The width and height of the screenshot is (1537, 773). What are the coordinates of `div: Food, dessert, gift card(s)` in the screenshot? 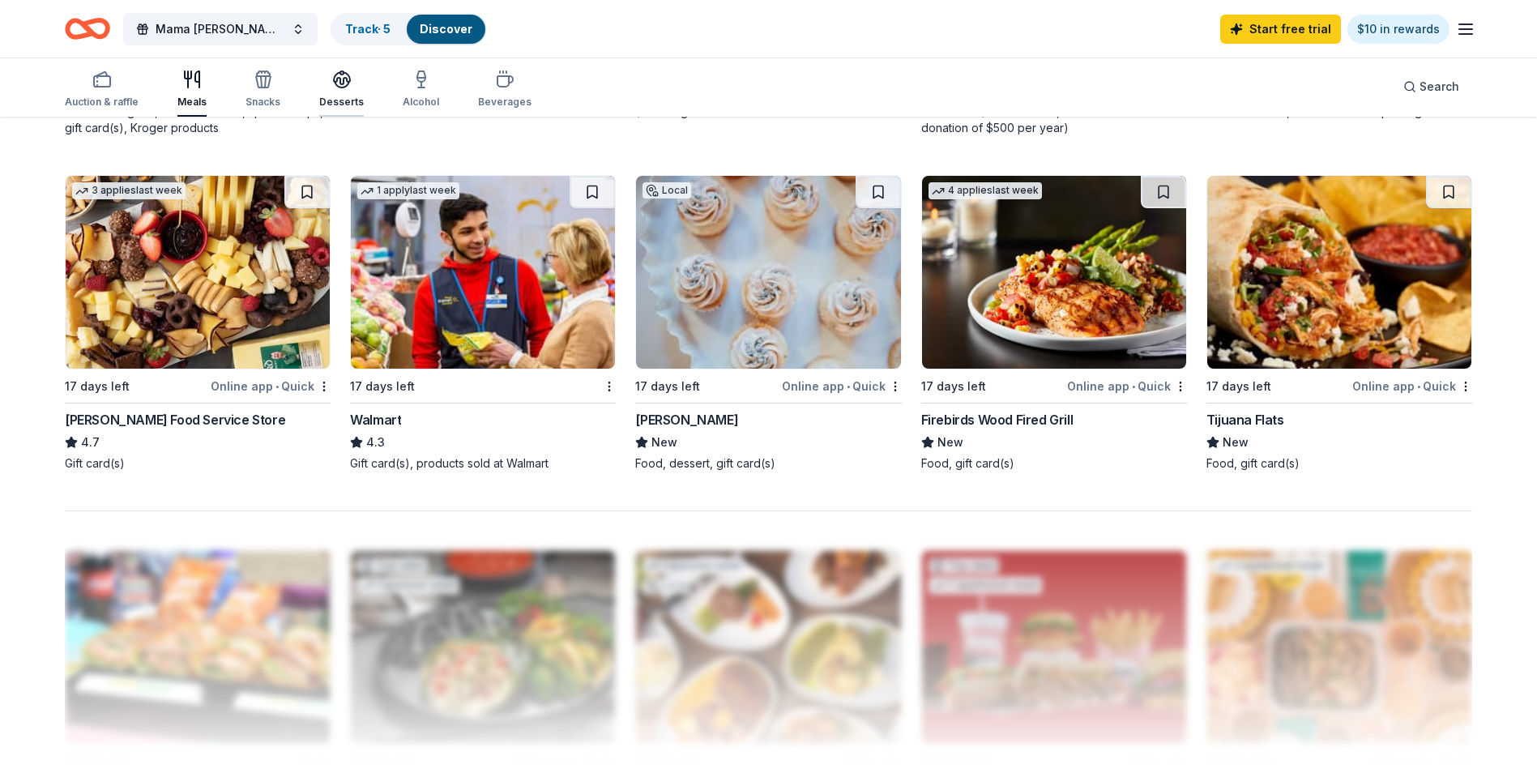 It's located at (768, 464).